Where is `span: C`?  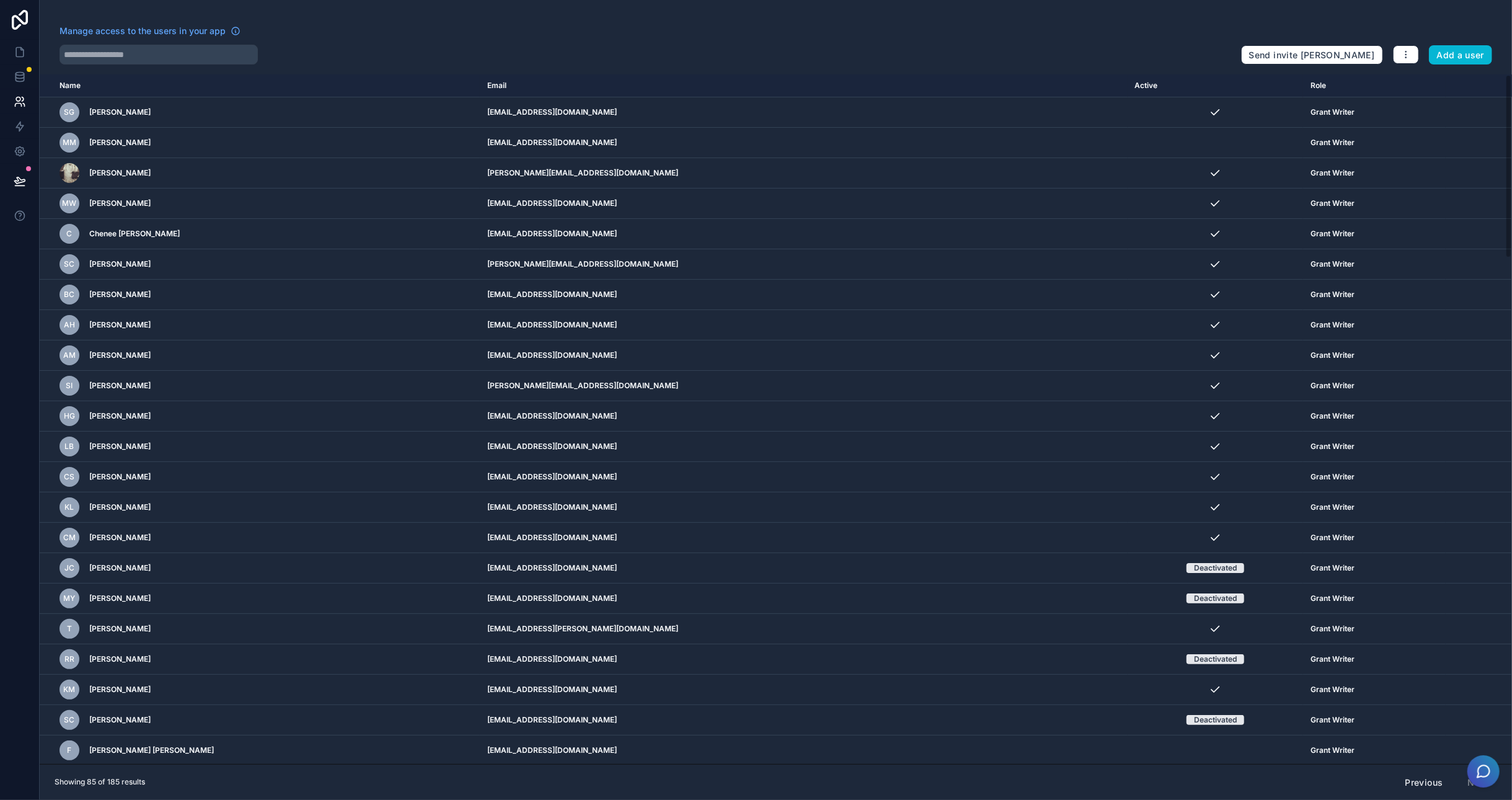
span: C is located at coordinates (69, 233).